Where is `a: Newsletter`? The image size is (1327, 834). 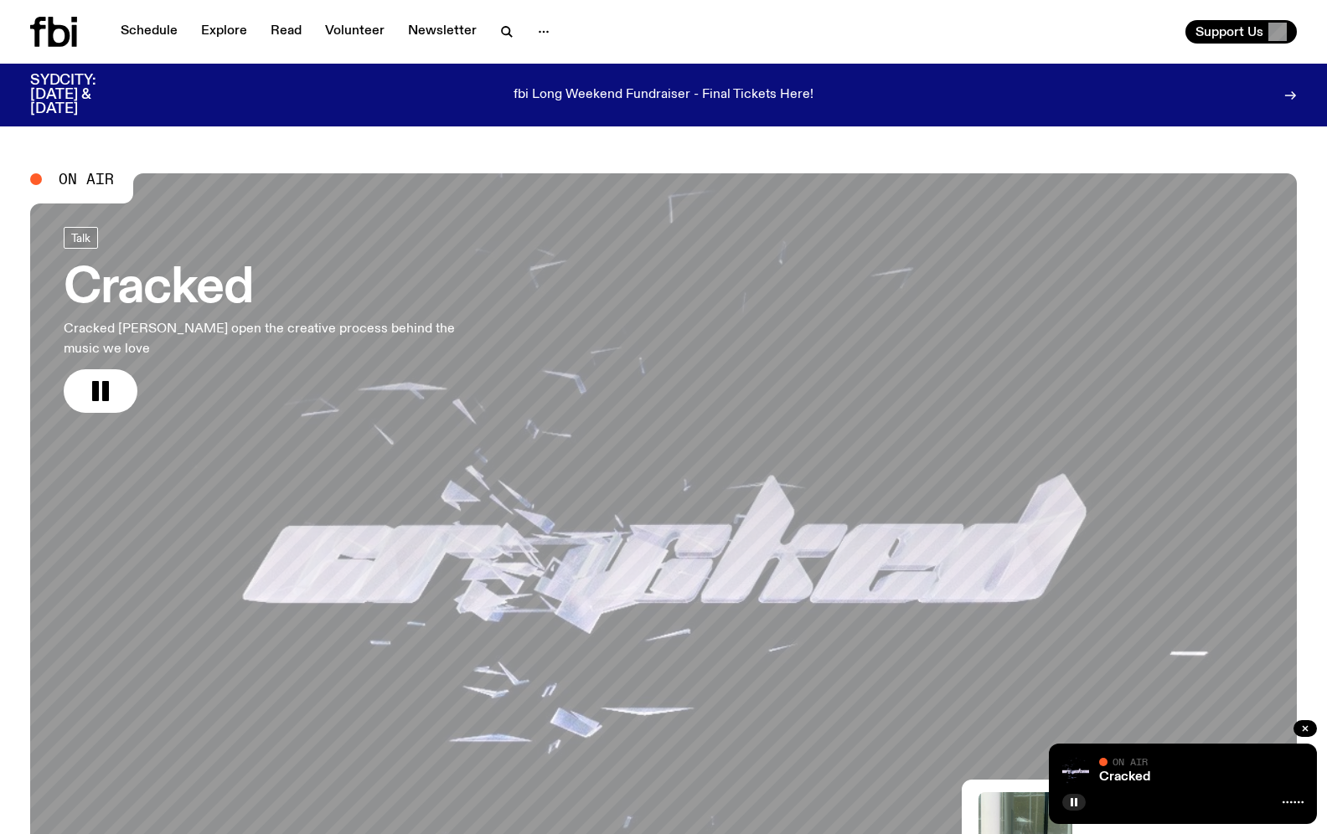 a: Newsletter is located at coordinates (442, 32).